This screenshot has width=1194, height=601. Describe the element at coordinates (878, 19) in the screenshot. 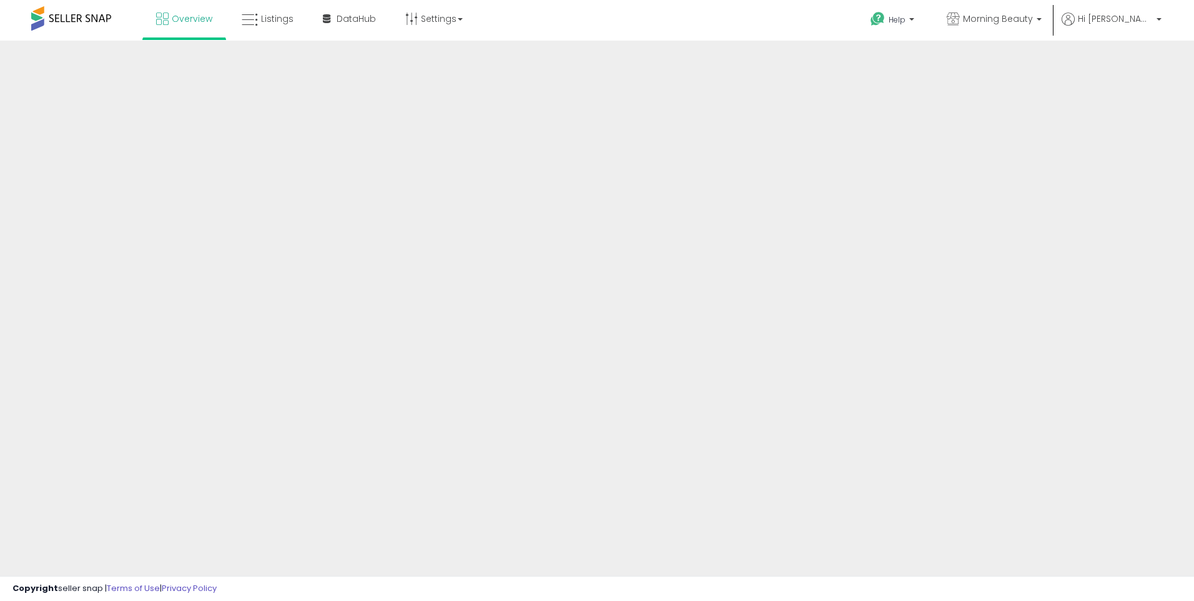

I see `i: Get Help` at that location.